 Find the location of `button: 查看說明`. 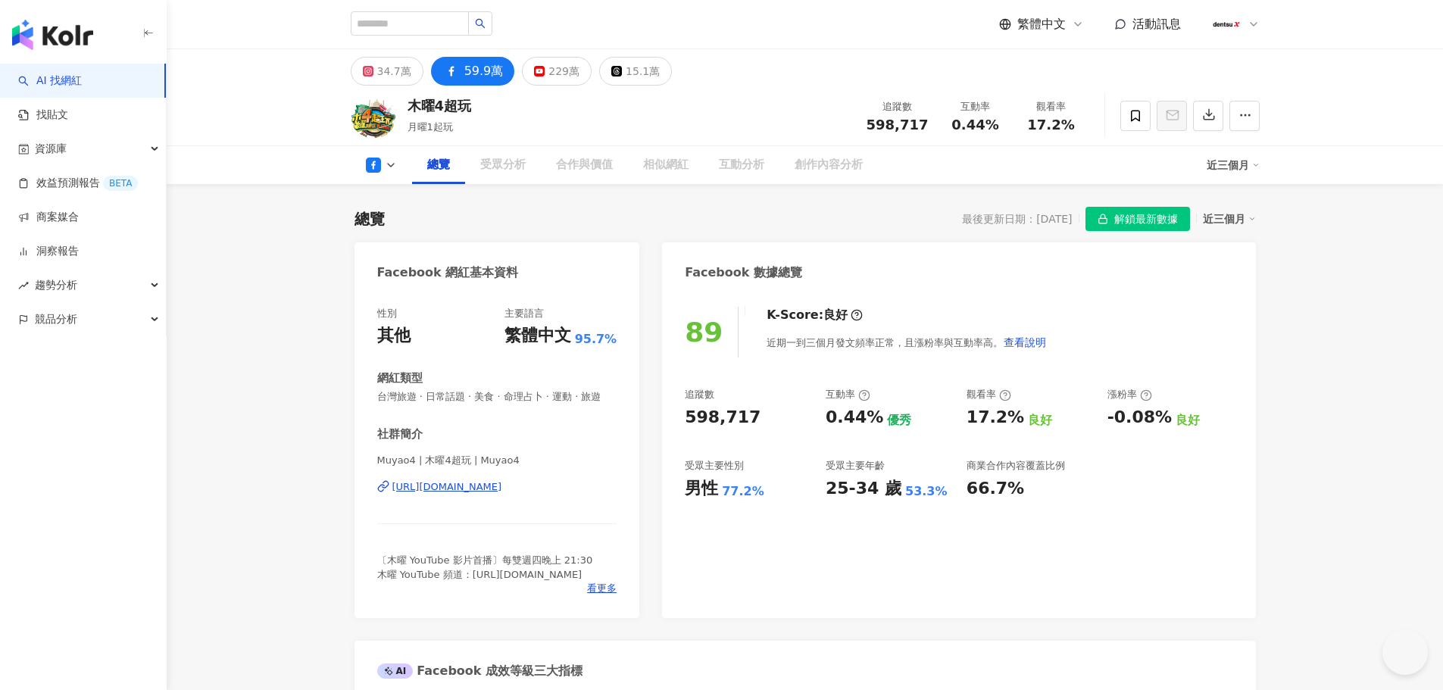

button: 查看說明 is located at coordinates (1025, 342).